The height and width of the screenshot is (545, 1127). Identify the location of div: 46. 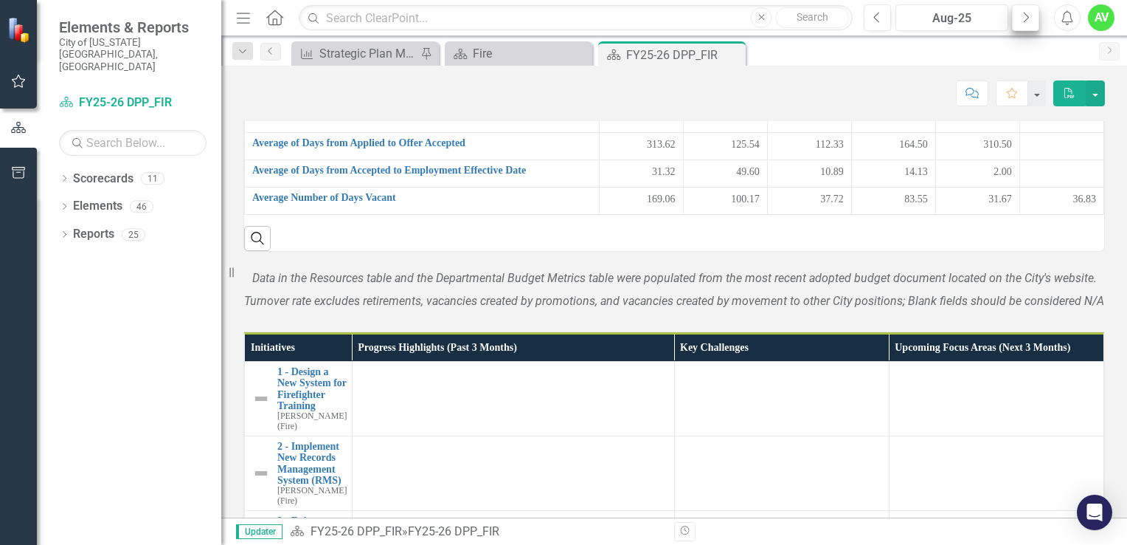
(142, 206).